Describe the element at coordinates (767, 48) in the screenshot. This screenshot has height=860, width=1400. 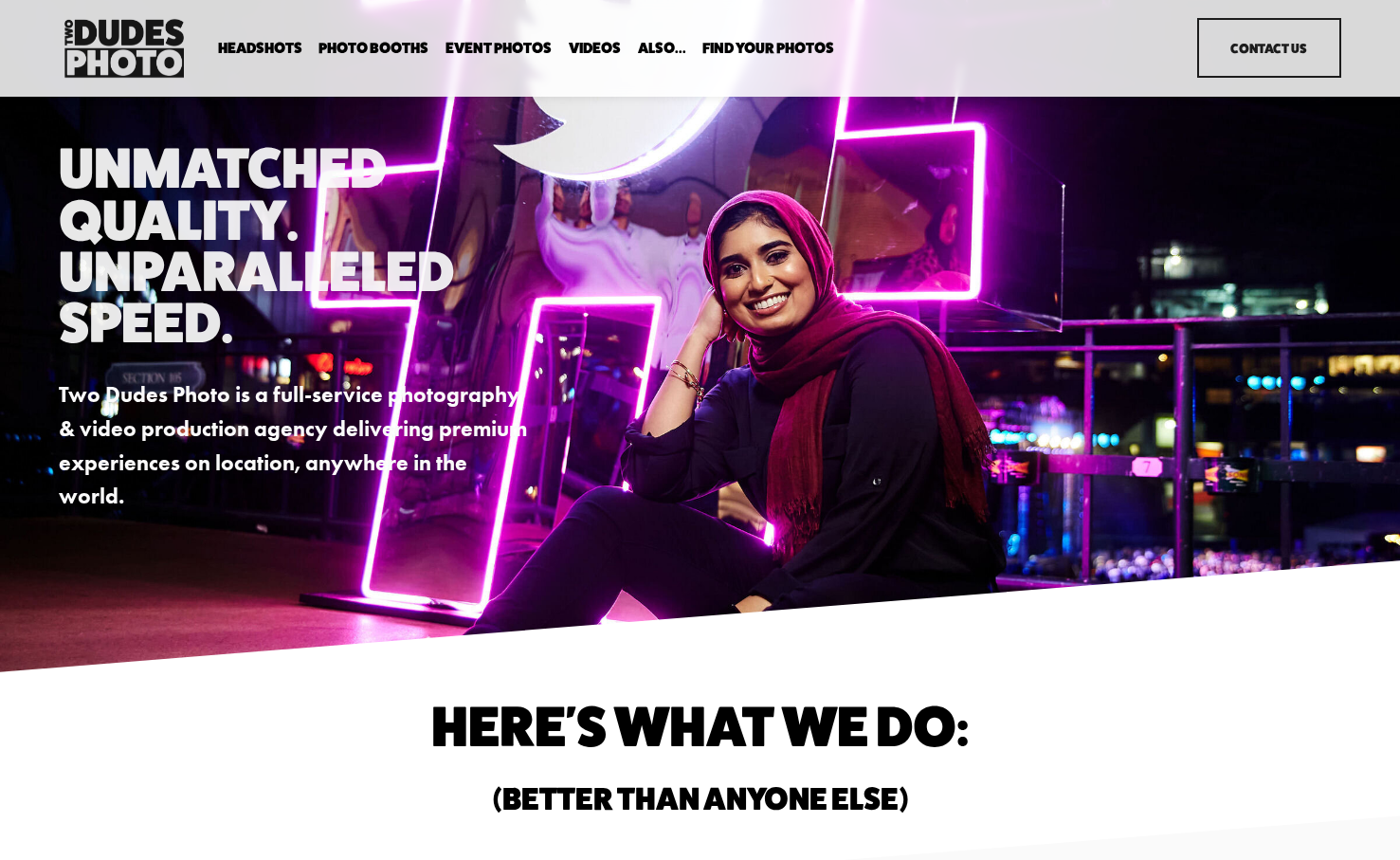
I see `span: Find Your Photos` at that location.